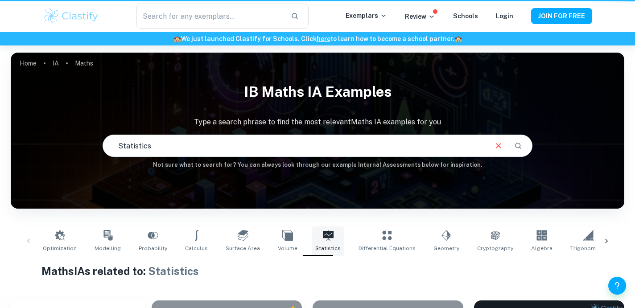  Describe the element at coordinates (60, 248) in the screenshot. I see `span: Optimization` at that location.